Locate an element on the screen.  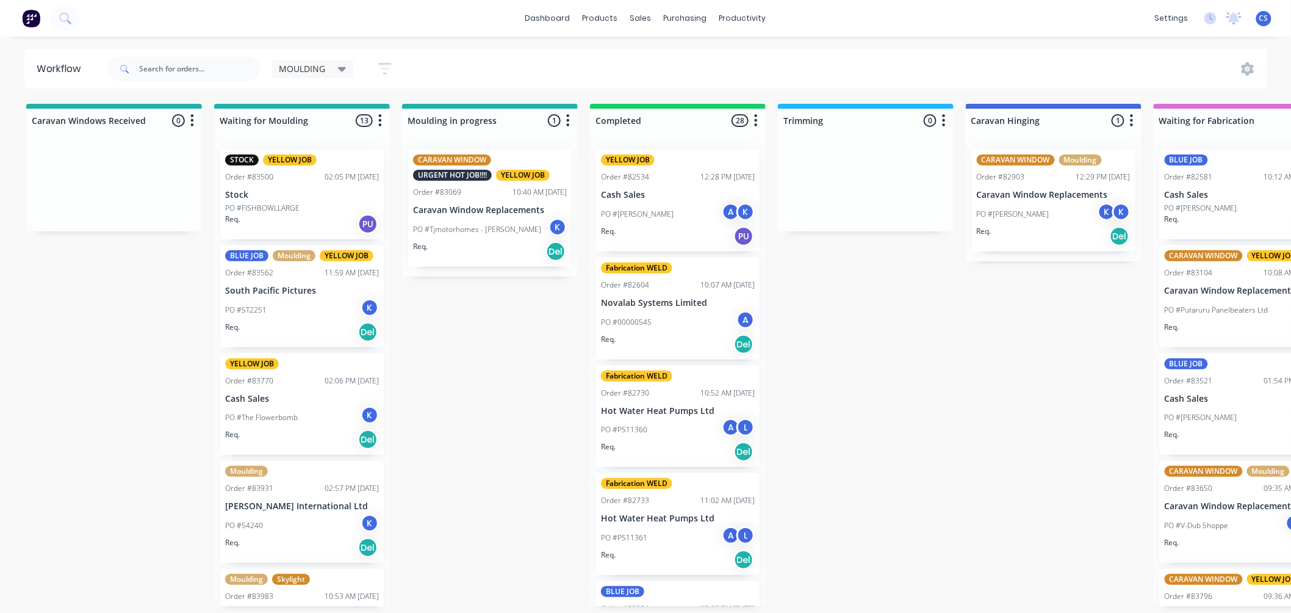
p: PO #54240 is located at coordinates (244, 525).